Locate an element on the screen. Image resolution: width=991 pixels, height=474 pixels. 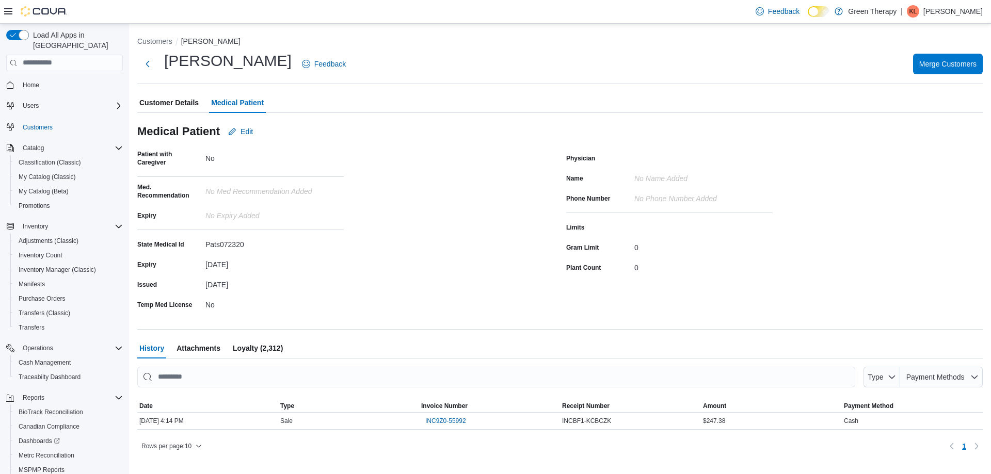
div: No Name added is located at coordinates (703, 177).